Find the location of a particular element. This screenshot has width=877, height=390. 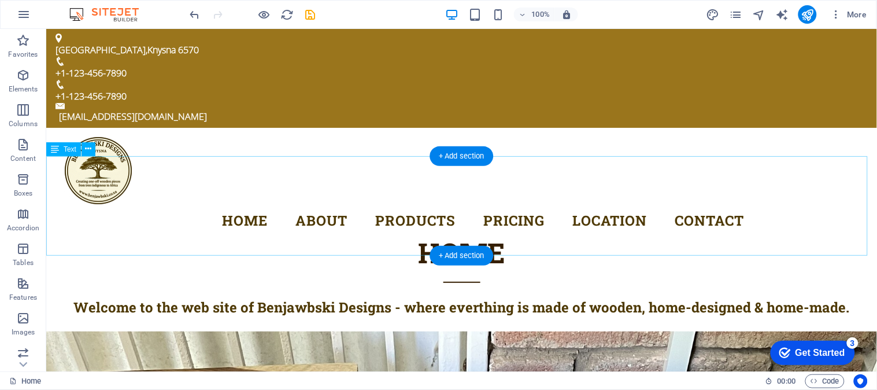

p: Images is located at coordinates (23, 332).